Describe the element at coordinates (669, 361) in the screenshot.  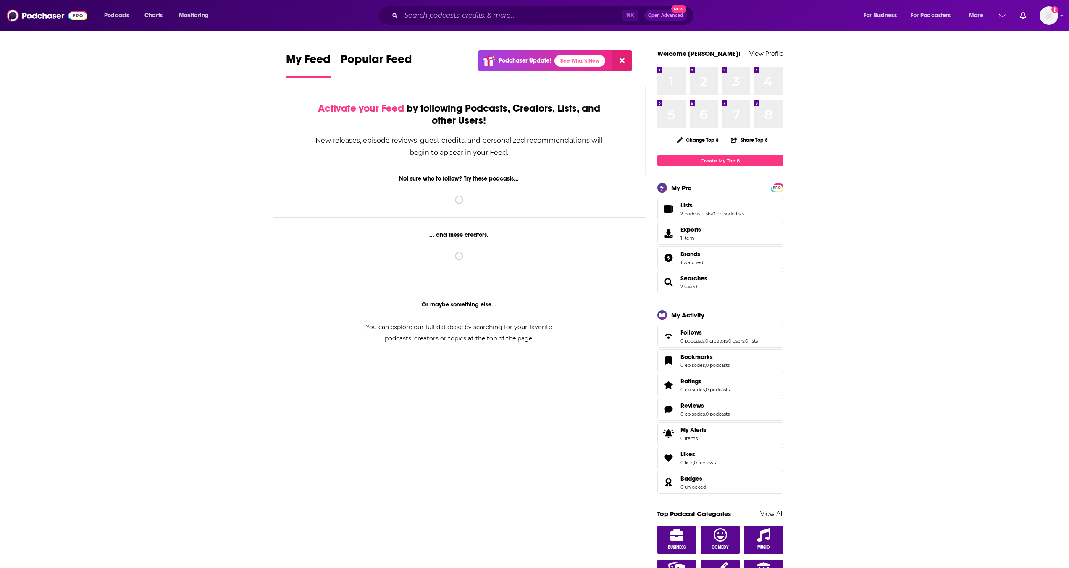
I see `a: Bookmarks` at that location.